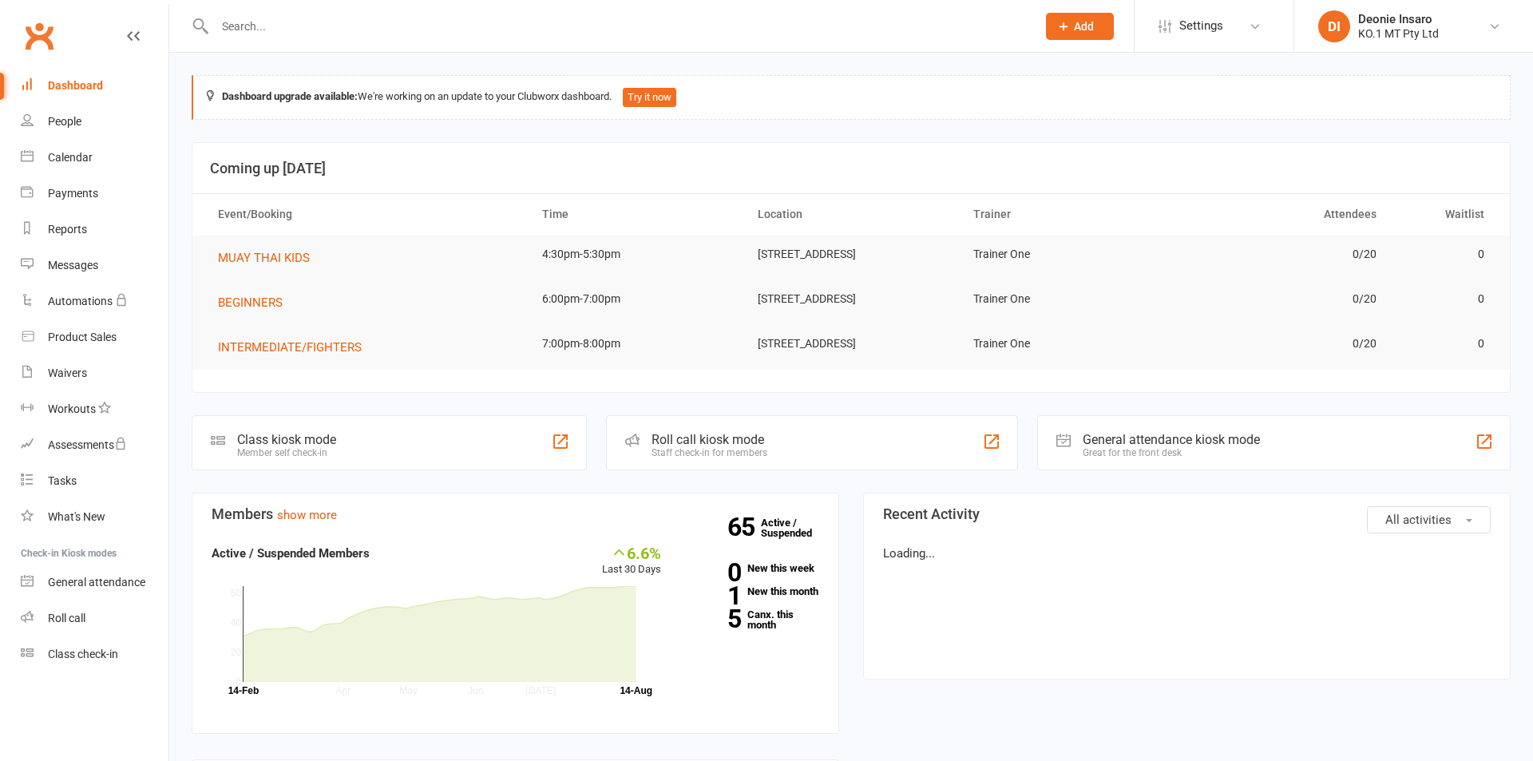 This screenshot has height=761, width=1533. What do you see at coordinates (635, 299) in the screenshot?
I see `td: 6:00pm-7:00pm` at bounding box center [635, 299].